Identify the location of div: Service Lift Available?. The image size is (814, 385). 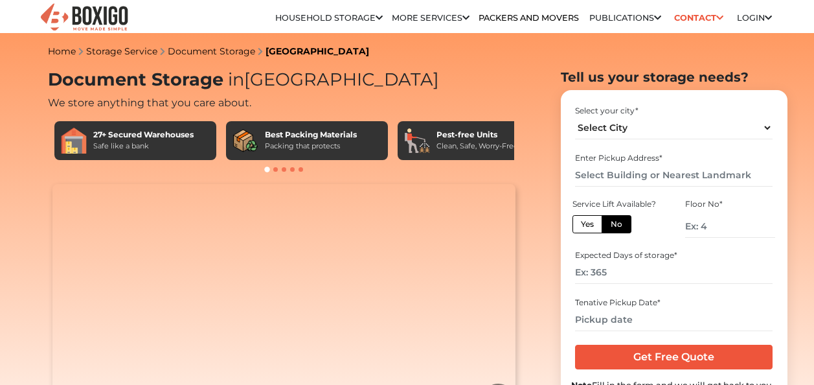
(617, 204).